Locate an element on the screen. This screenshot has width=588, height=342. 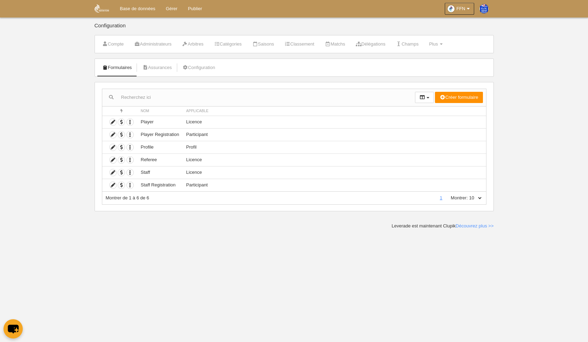
td: Profil is located at coordinates (335, 147).